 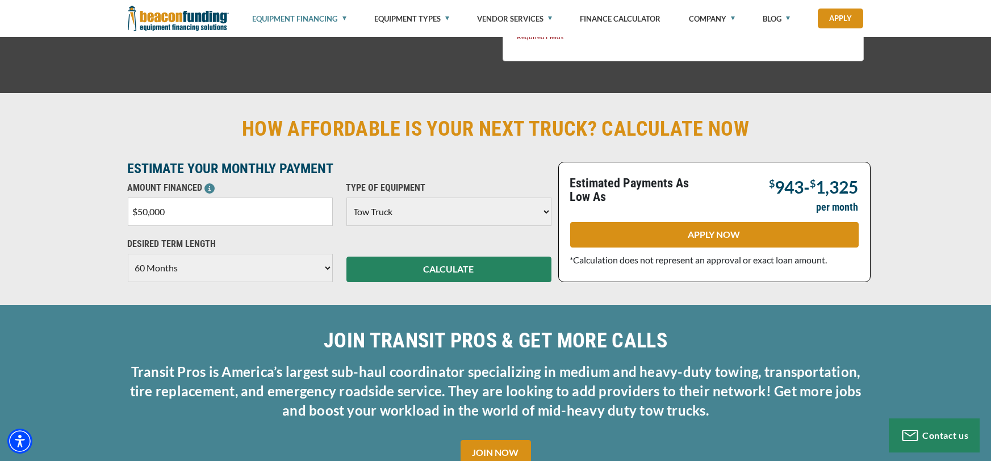 What do you see at coordinates (230, 188) in the screenshot?
I see `p: AMOUNT FINANCED` at bounding box center [230, 188].